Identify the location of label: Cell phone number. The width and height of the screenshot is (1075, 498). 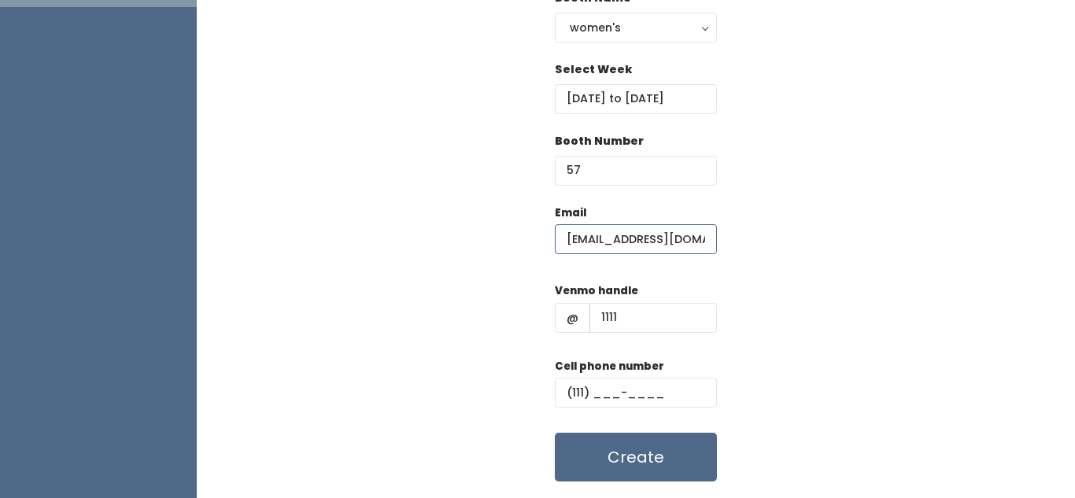
(609, 367).